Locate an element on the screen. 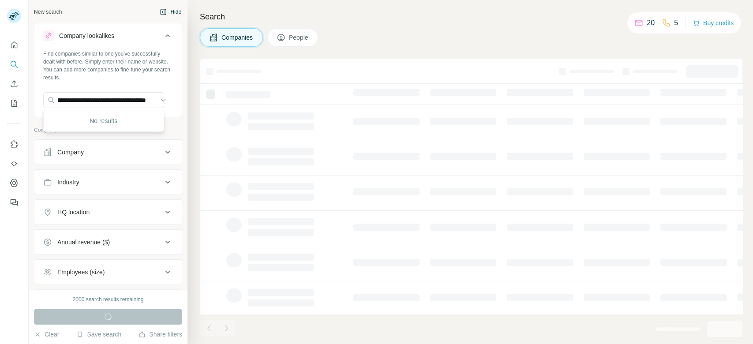 The image size is (753, 344). button: Hide is located at coordinates (170, 12).